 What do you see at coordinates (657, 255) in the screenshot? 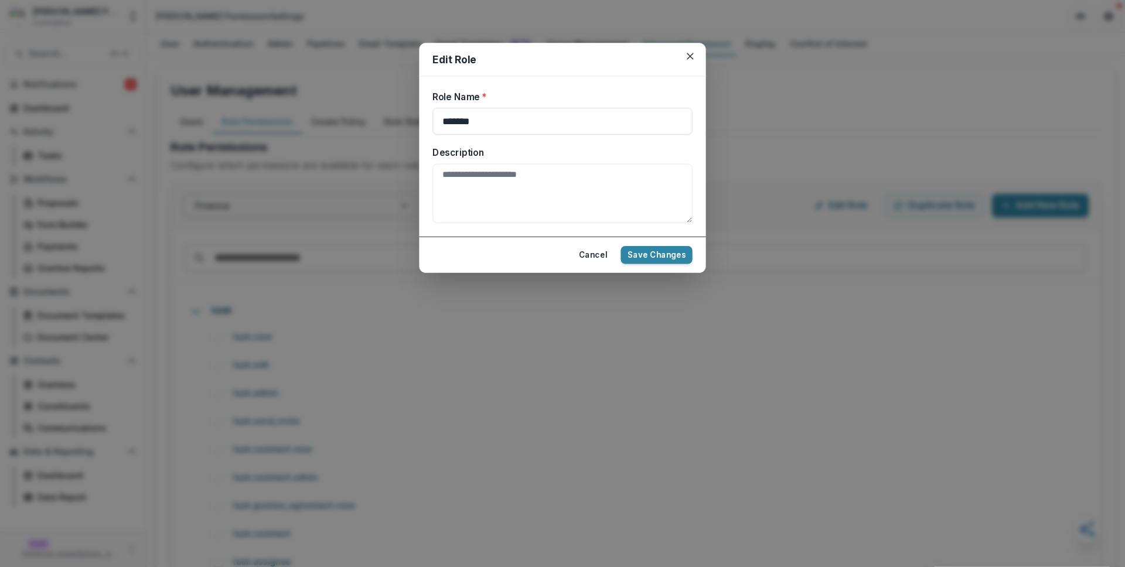
I see `button: Save Changes` at bounding box center [657, 255].